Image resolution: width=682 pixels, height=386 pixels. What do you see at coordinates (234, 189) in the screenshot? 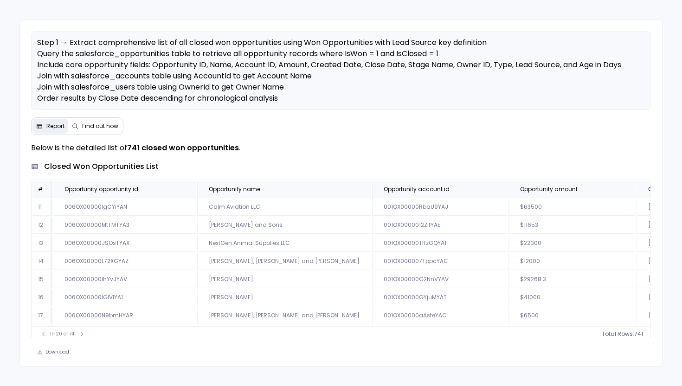
I see `span: Opportunity name` at bounding box center [234, 189].